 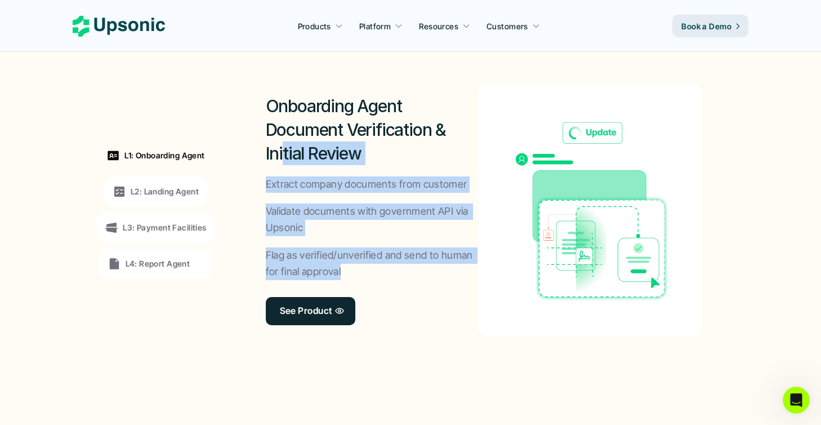 What do you see at coordinates (439, 26) in the screenshot?
I see `p: Resources` at bounding box center [439, 26].